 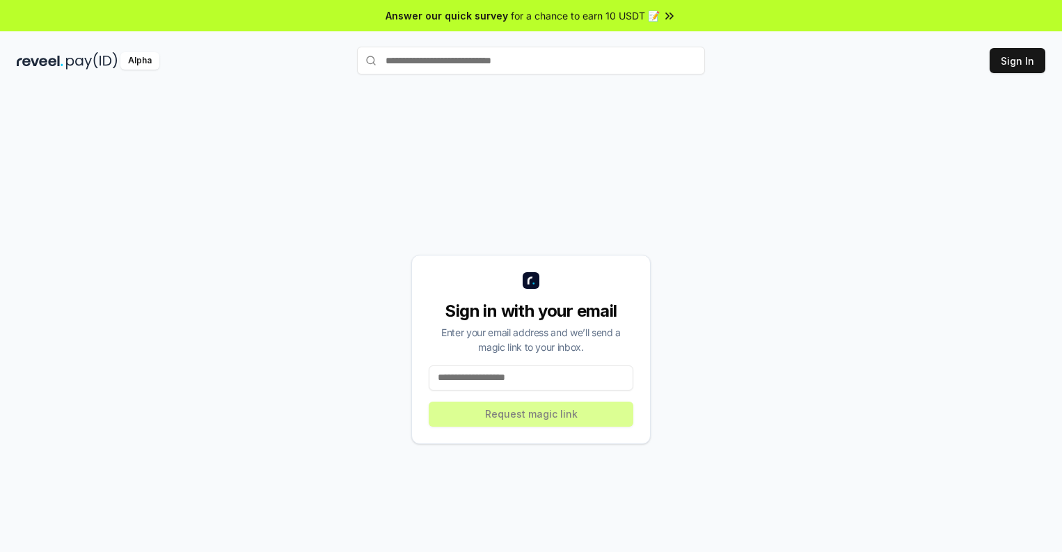 What do you see at coordinates (92, 61) in the screenshot?
I see `img: pay_id` at bounding box center [92, 61].